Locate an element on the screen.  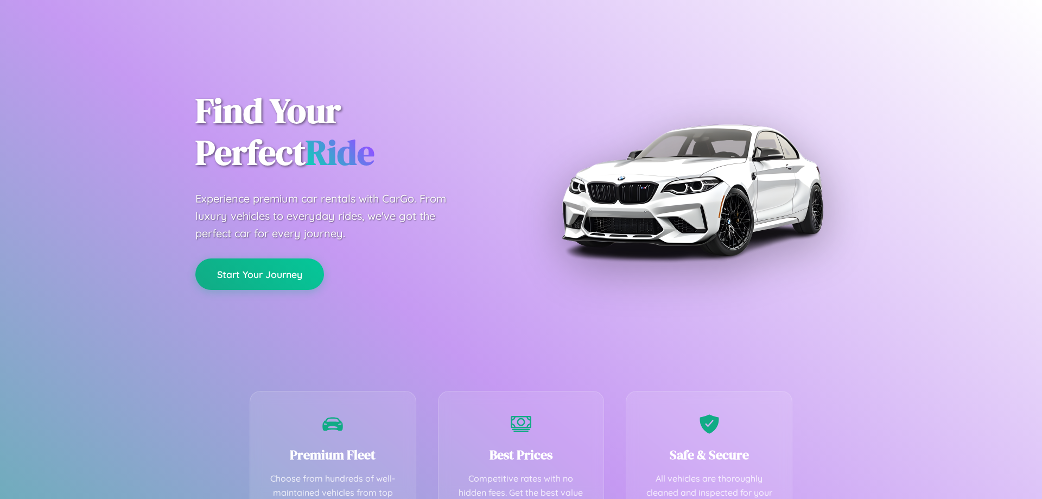
span: Ride is located at coordinates (340, 152).